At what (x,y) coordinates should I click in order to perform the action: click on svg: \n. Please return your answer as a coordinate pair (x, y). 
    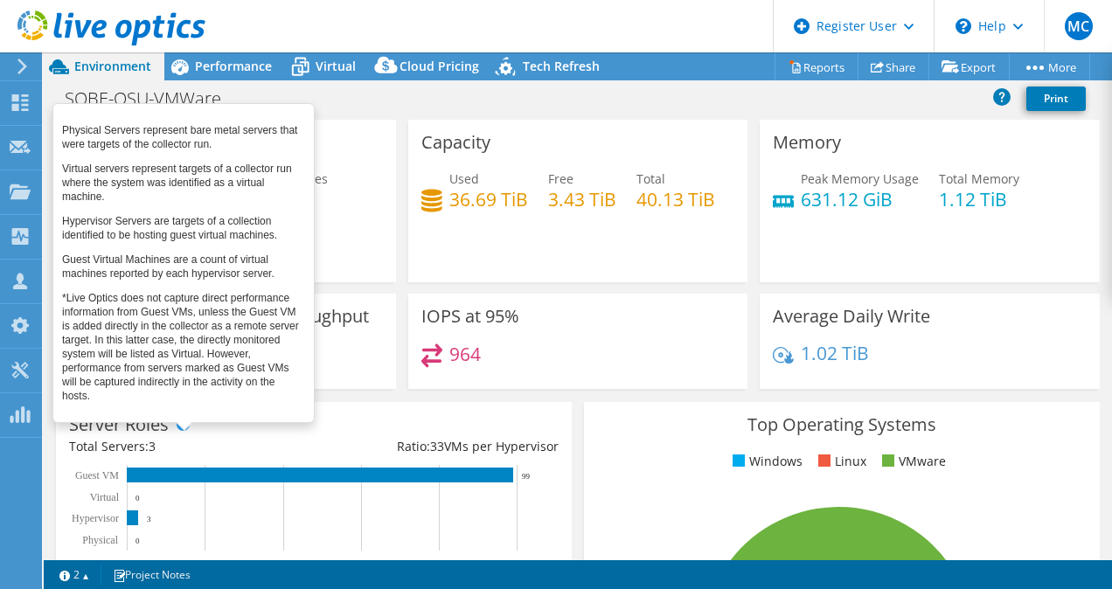
    Looking at the image, I should click on (964, 26).